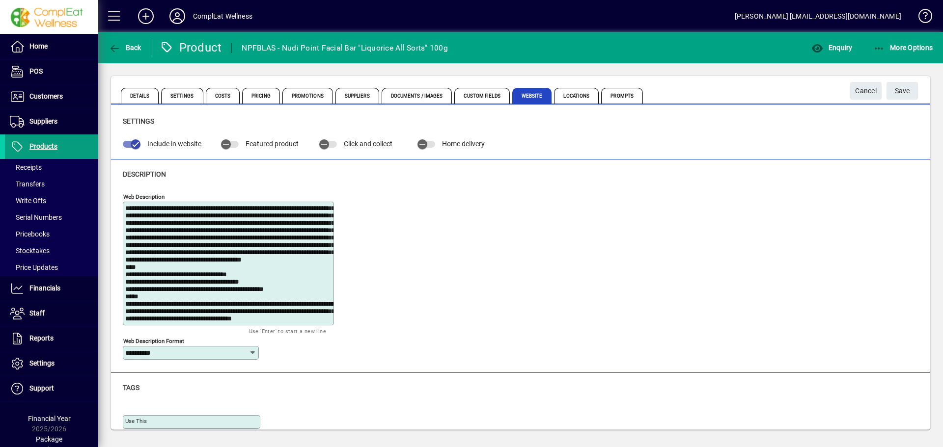 Image resolution: width=943 pixels, height=447 pixels. I want to click on mat-label: Use This, so click(136, 421).